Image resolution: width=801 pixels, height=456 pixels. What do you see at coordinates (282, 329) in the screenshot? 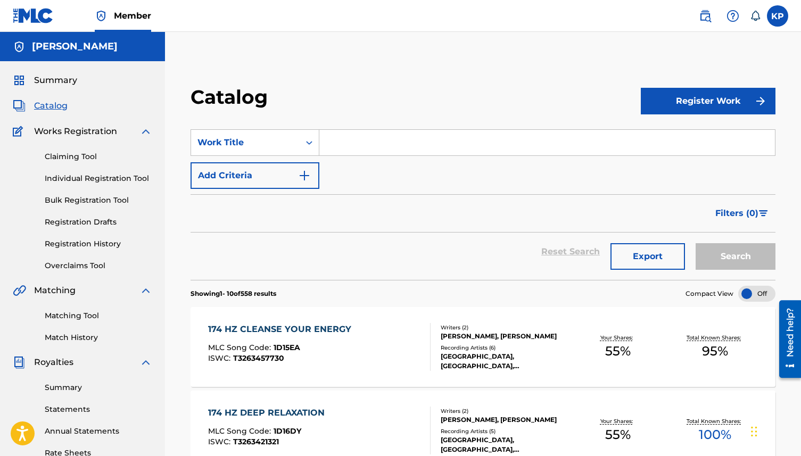
I see `div: 174 HZ CLEANSE YOUR ENERGY` at bounding box center [282, 329].